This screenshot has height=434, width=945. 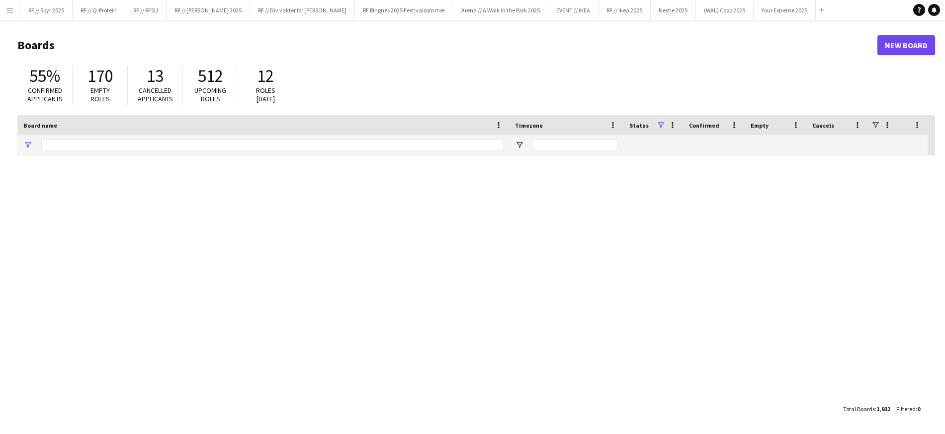 I want to click on button: EVENT // IKEA, so click(x=573, y=10).